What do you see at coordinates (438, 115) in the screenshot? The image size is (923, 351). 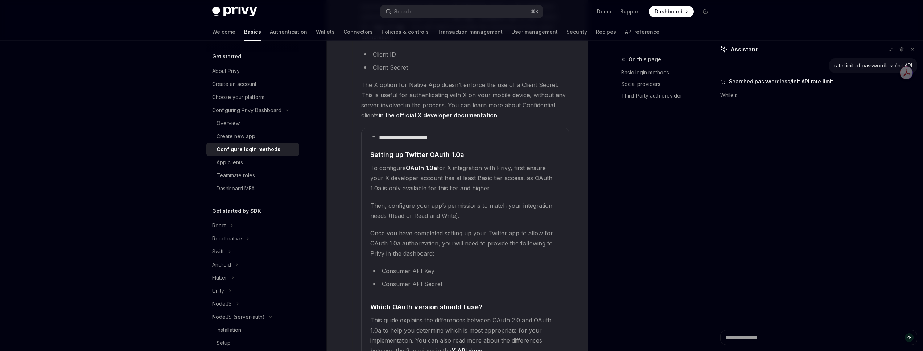 I see `a: in the official X developer documentation` at bounding box center [438, 115].